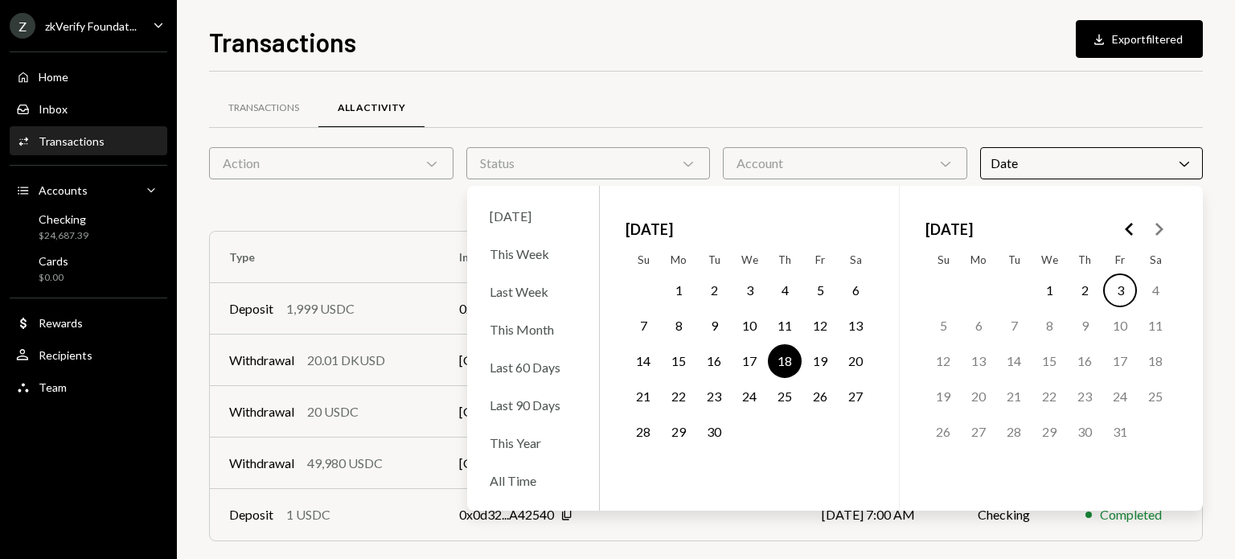 The height and width of the screenshot is (559, 1235). What do you see at coordinates (943, 361) in the screenshot?
I see `button: Sunday, October 12th, 2025` at bounding box center [943, 361].